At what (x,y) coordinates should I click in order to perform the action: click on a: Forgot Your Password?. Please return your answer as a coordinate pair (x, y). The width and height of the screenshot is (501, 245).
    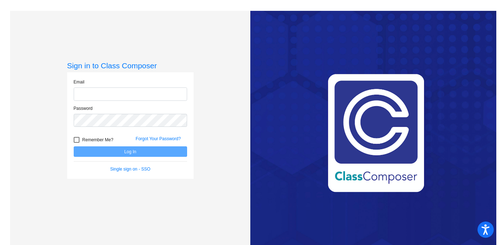
    Looking at the image, I should click on (158, 139).